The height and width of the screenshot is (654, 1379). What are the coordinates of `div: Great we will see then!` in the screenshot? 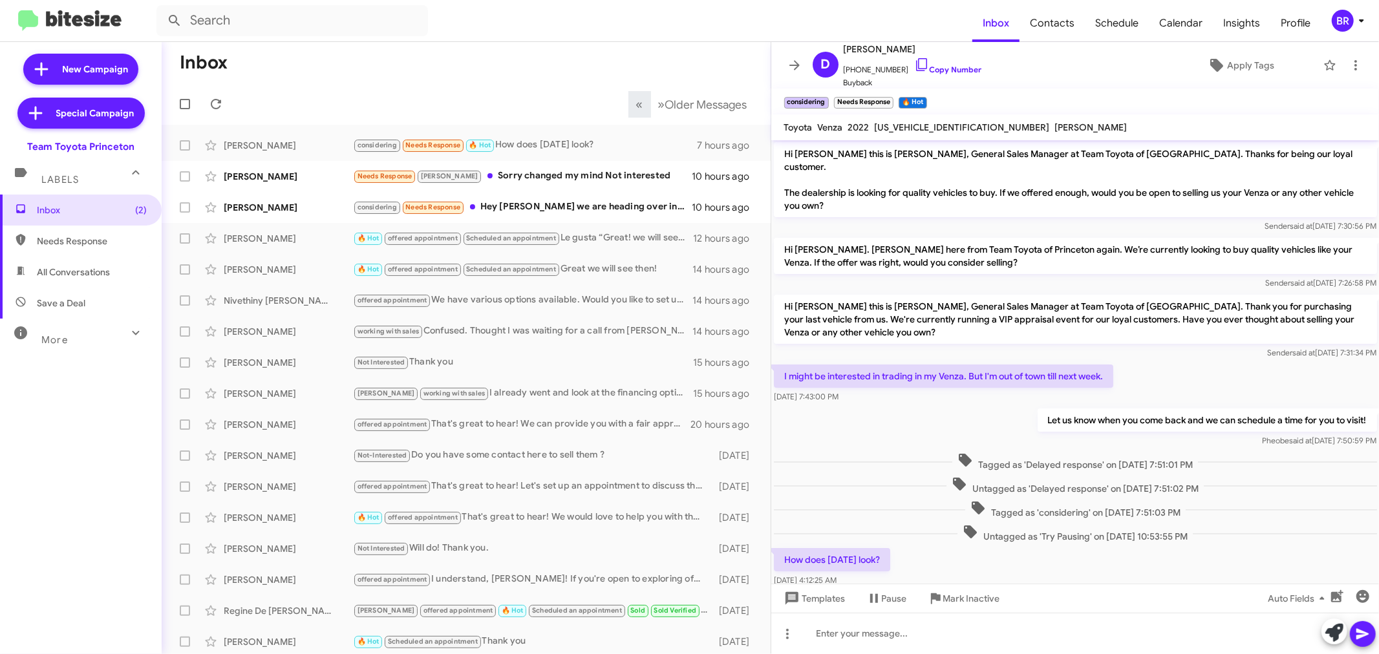 It's located at (522, 269).